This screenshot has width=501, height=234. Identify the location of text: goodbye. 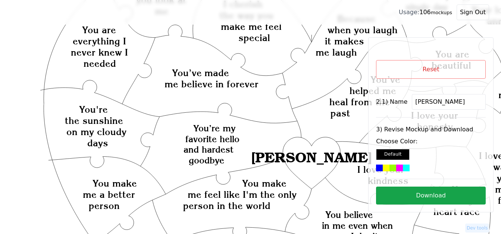
(206, 160).